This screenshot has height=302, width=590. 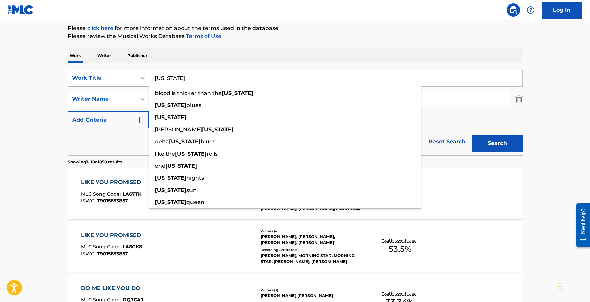 What do you see at coordinates (295, 36) in the screenshot?
I see `p: Please review the Musical Works Database` at bounding box center [295, 36].